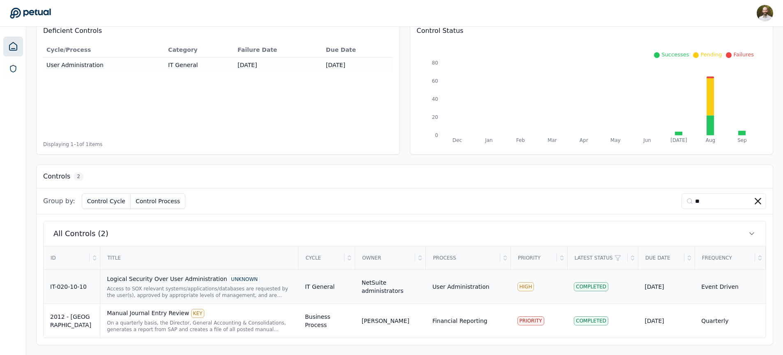  Describe the element at coordinates (73, 144) in the screenshot. I see `span: Displaying 1– 1 of 1 items` at that location.